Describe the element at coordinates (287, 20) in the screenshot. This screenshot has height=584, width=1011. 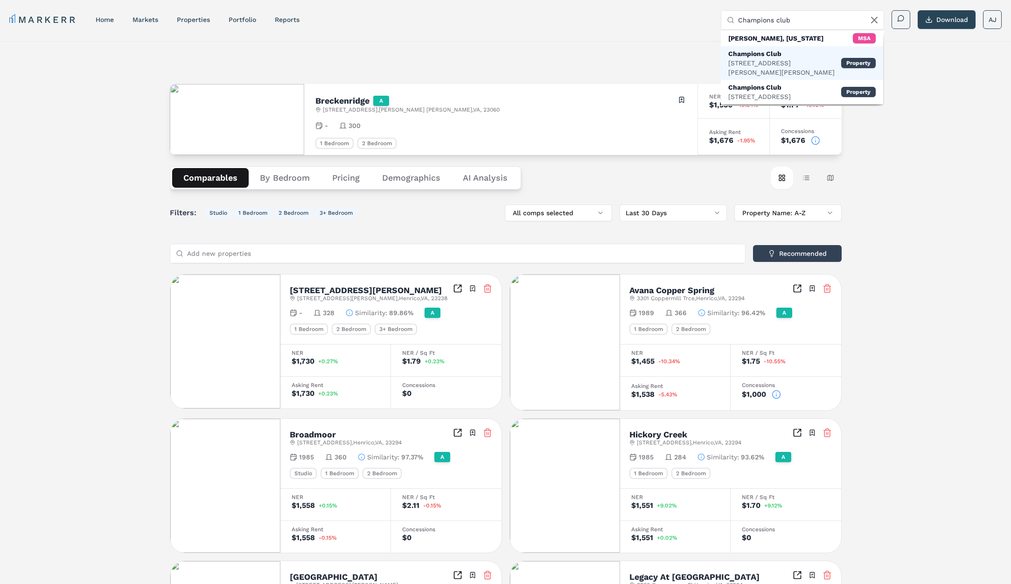
I see `a: reports` at that location.